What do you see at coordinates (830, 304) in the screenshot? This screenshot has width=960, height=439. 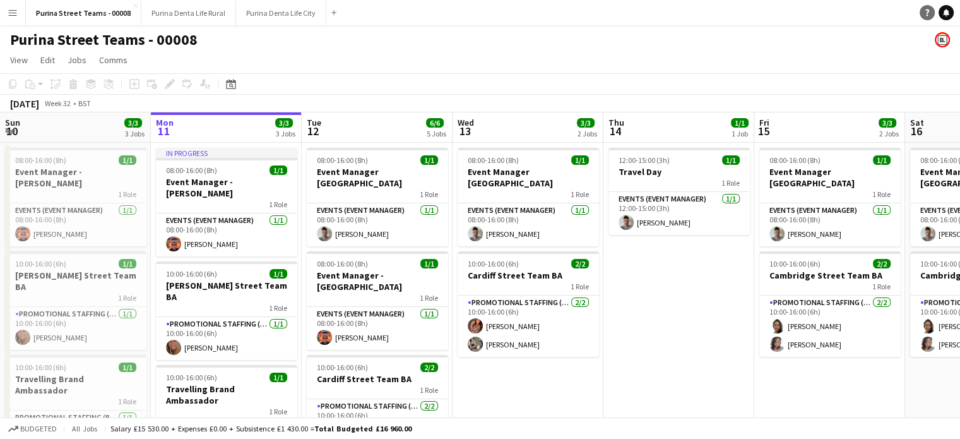 I see `div: 10:00-16:00 (6h)2/2Cambridge Street Team BA1 RolePromotional Staffing (Brand Ambassadors)2/210:00...` at bounding box center [830, 304].